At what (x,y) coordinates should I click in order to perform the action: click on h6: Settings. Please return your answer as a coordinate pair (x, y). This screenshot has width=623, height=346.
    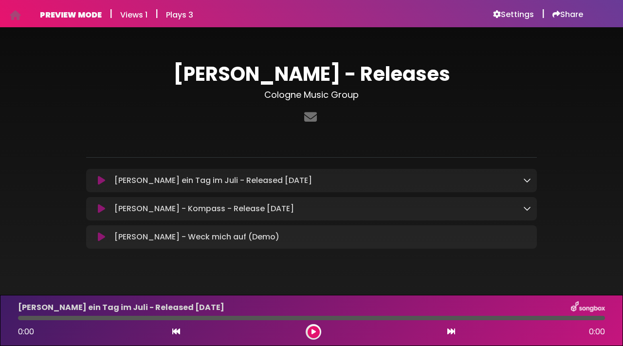
    Looking at the image, I should click on (514, 15).